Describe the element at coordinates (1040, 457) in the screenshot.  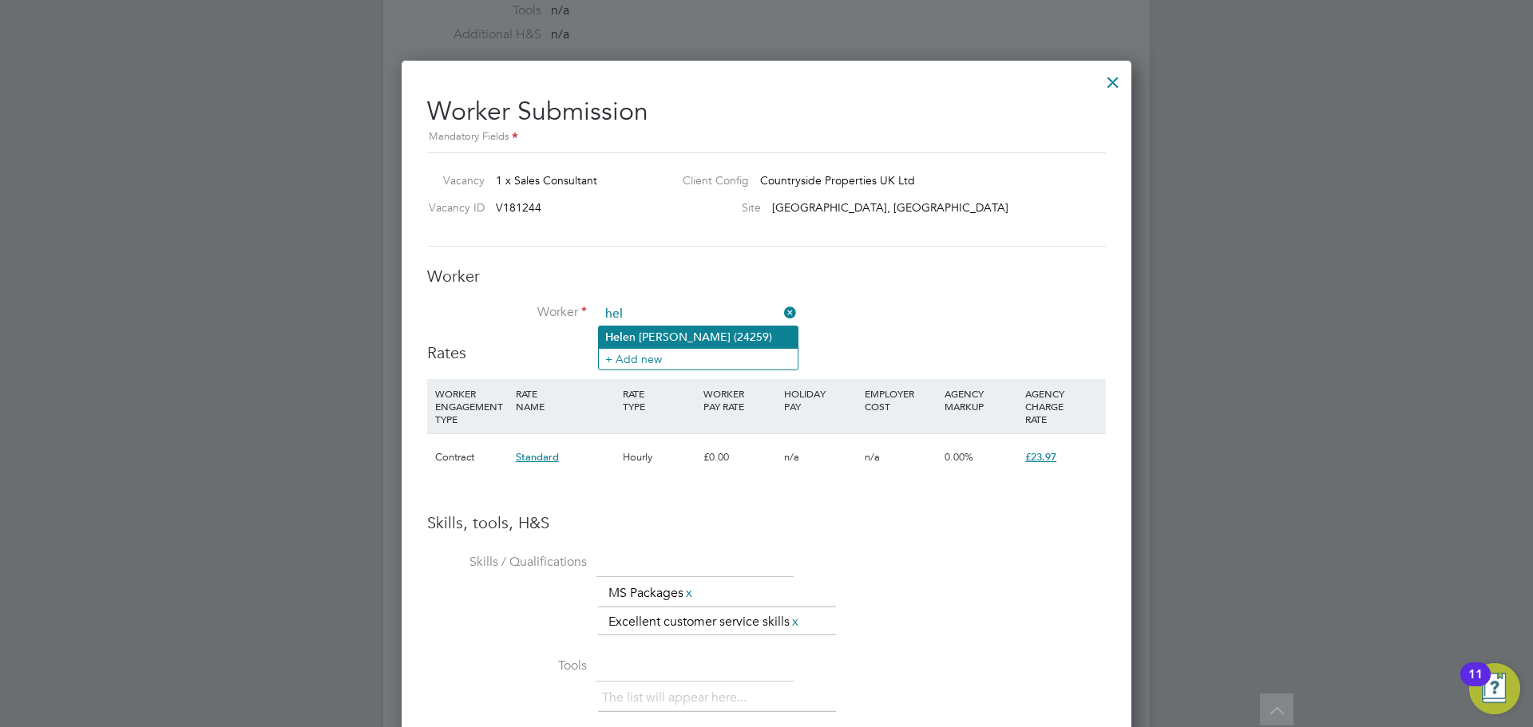
I see `span: £23.97` at that location.